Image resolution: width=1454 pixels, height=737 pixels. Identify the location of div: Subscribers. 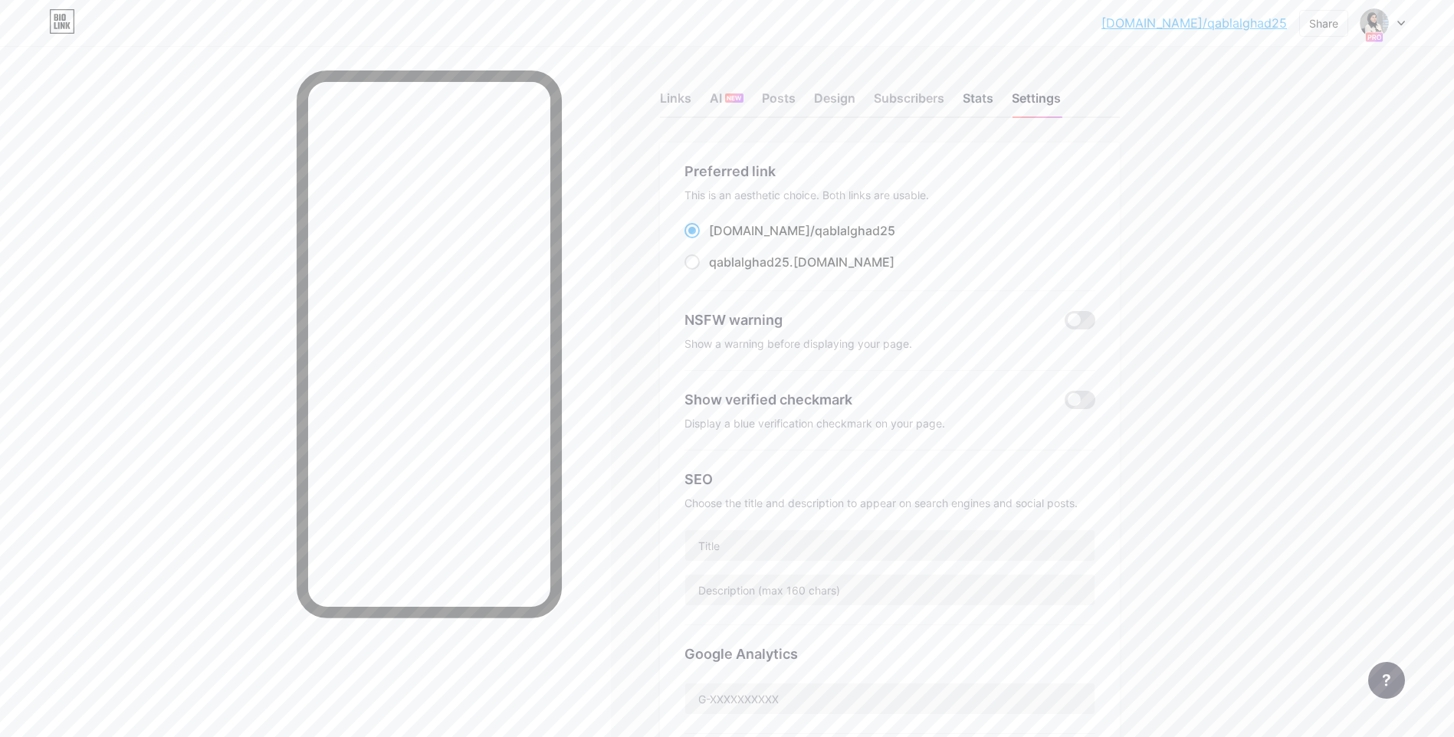
(909, 103).